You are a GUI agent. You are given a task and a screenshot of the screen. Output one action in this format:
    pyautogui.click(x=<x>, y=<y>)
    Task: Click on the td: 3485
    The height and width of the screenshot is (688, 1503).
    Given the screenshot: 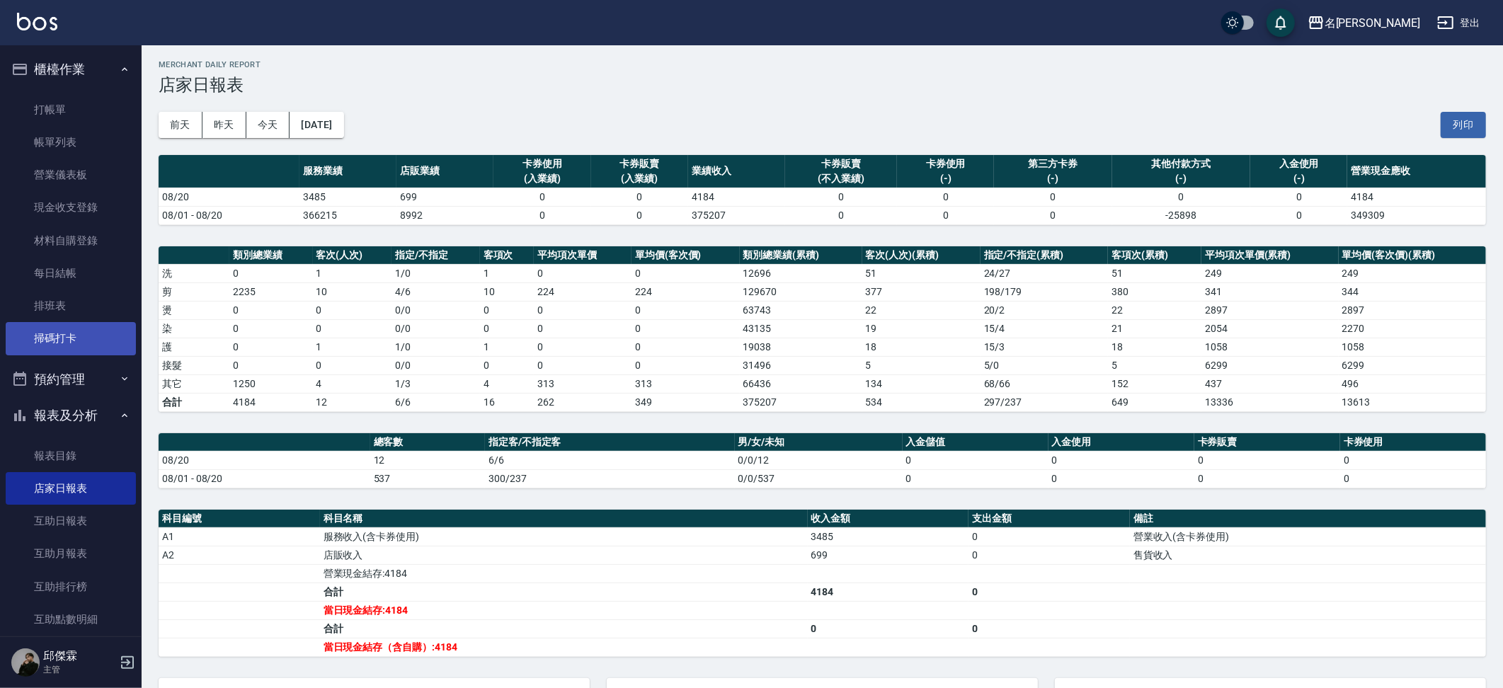 What is the action you would take?
    pyautogui.click(x=889, y=537)
    